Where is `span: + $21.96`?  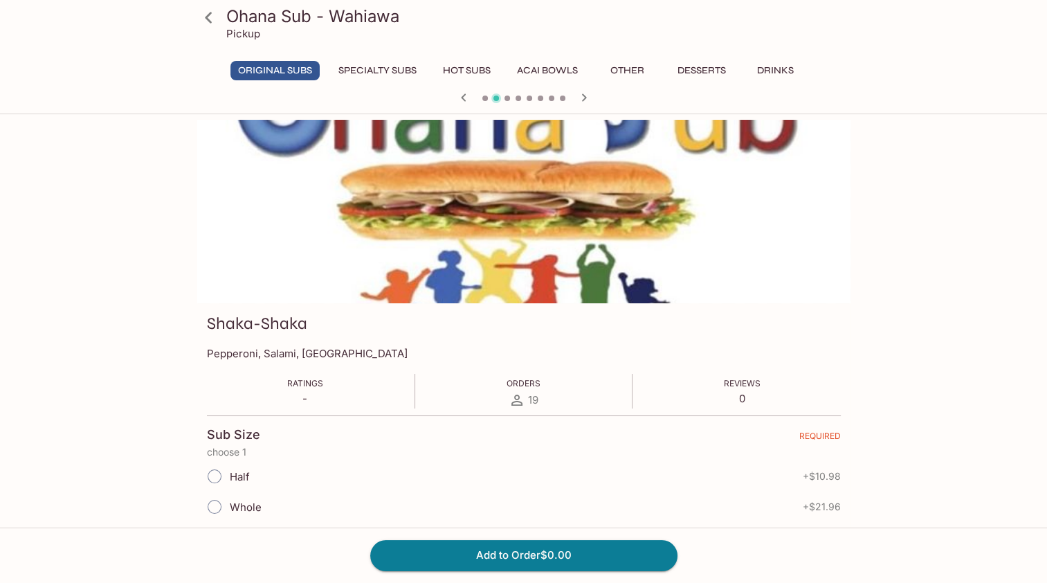
span: + $21.96 is located at coordinates (822, 507).